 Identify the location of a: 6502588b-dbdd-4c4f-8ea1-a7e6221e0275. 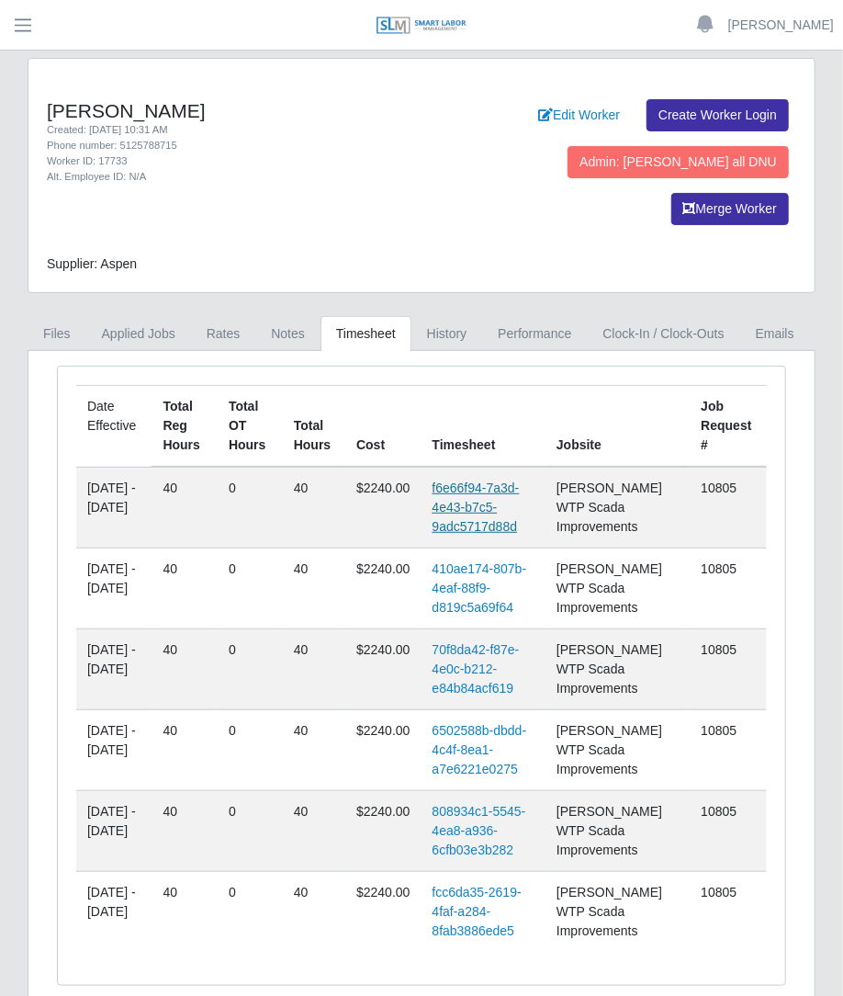
(480, 750).